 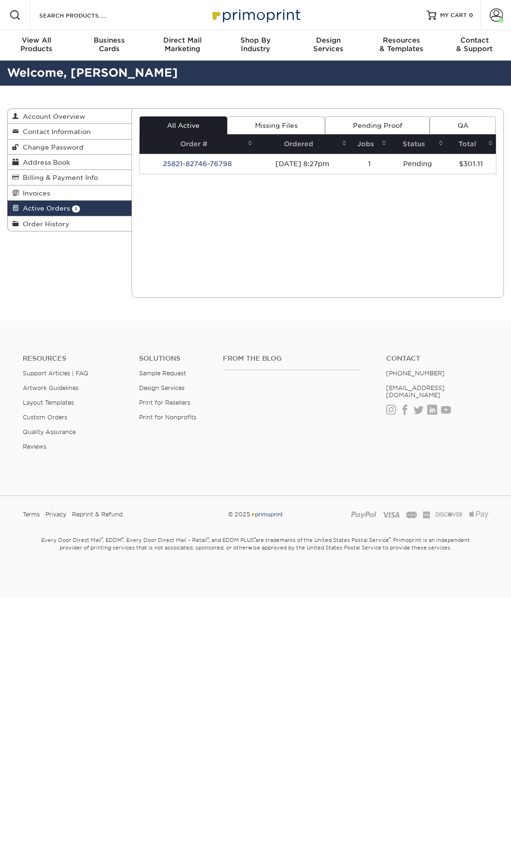 I want to click on a: Print for Resellers, so click(x=165, y=402).